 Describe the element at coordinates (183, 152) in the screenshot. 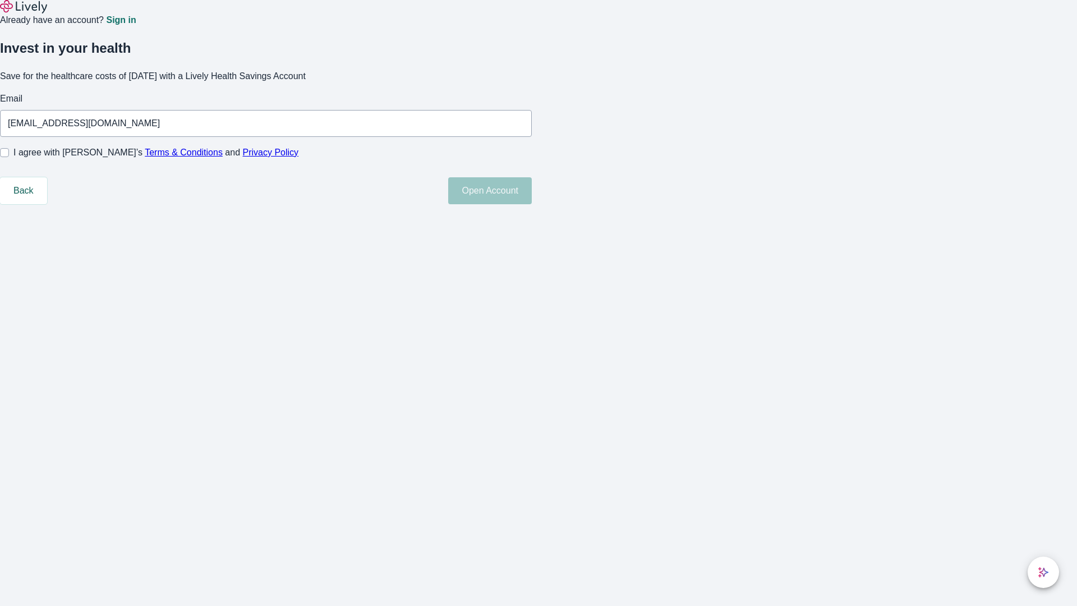

I see `a: Terms & Conditions` at that location.